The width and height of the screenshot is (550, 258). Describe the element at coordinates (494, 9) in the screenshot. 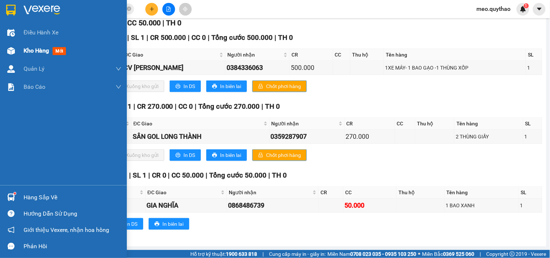

I see `span: meo.quythao` at that location.